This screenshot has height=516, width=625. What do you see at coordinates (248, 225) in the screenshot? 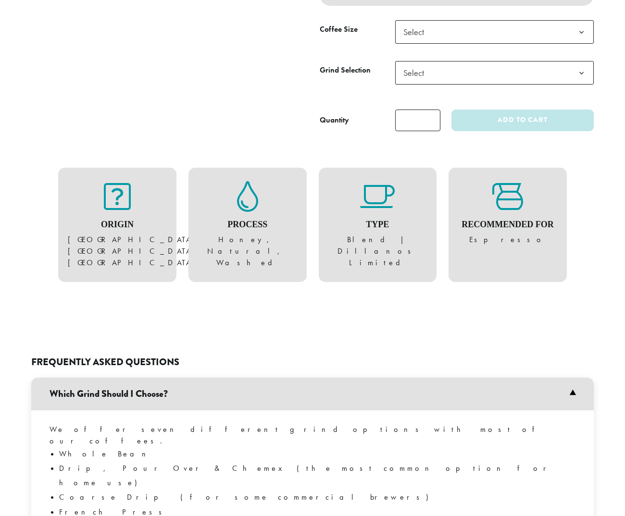
I see `figure: Honey, Natural, Washed` at bounding box center [248, 225].